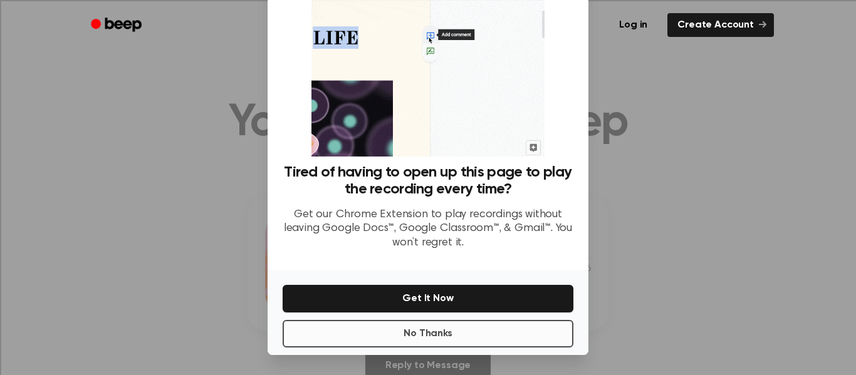 Image resolution: width=856 pixels, height=375 pixels. Describe the element at coordinates (633, 25) in the screenshot. I see `a: Log in` at that location.